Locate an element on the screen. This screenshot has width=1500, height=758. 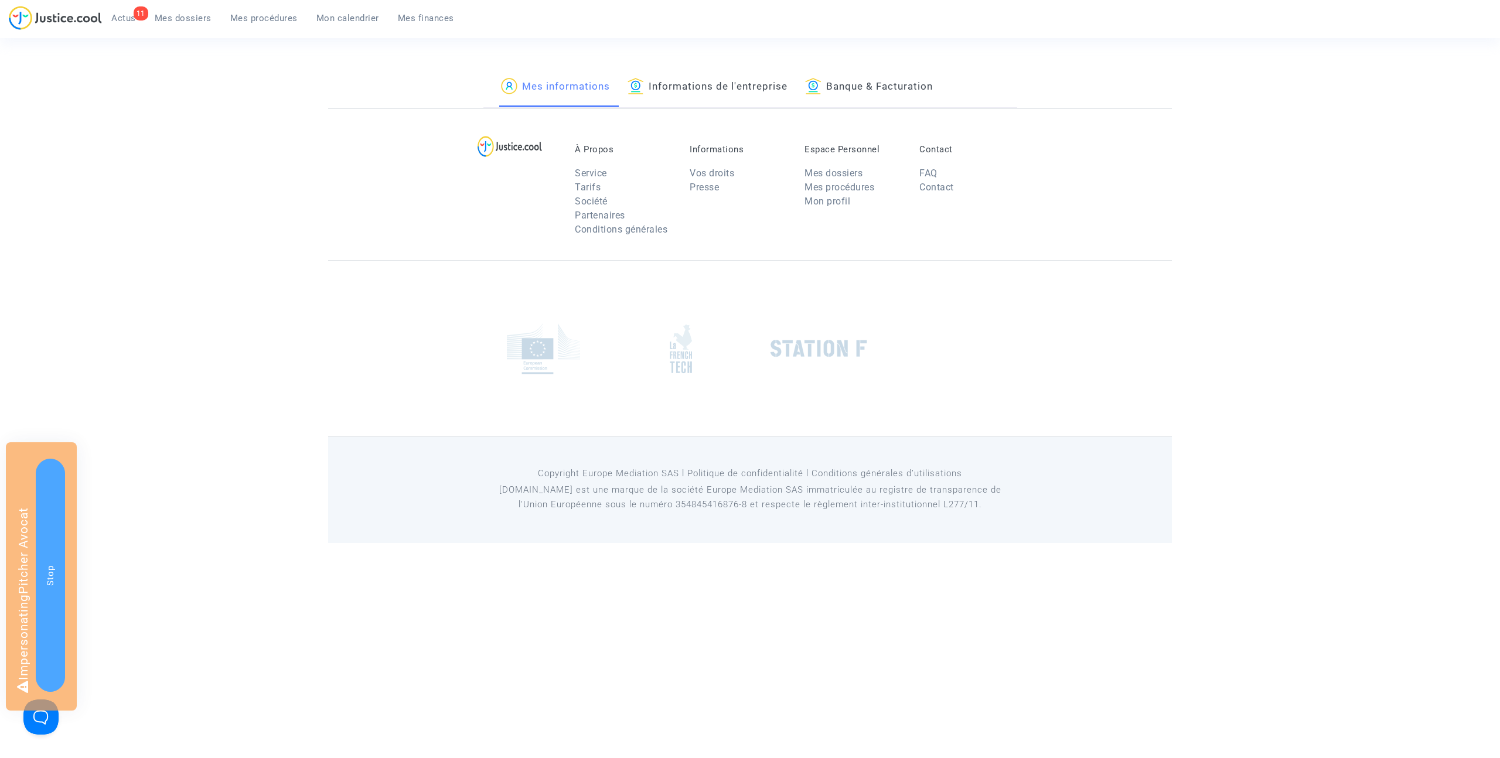
a: FAQ is located at coordinates (928, 173).